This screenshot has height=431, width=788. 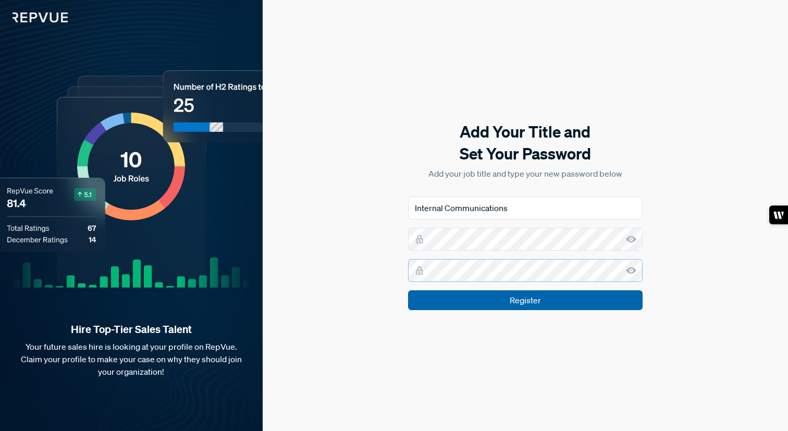 What do you see at coordinates (131, 359) in the screenshot?
I see `p: Your future sales hire is looking at your profile on RepVue. Claim your profile to make your case...` at bounding box center [131, 359].